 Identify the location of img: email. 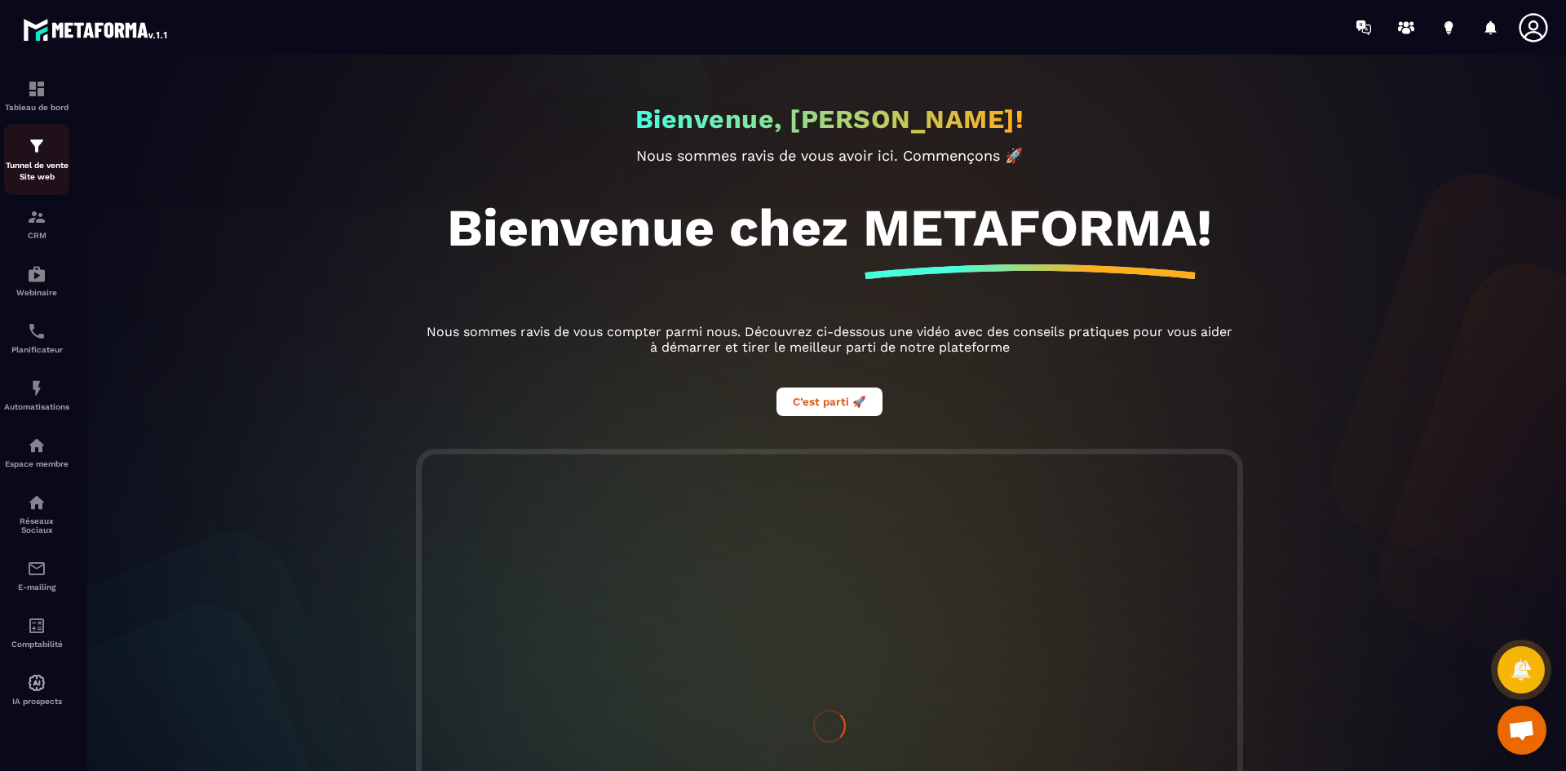
(37, 569).